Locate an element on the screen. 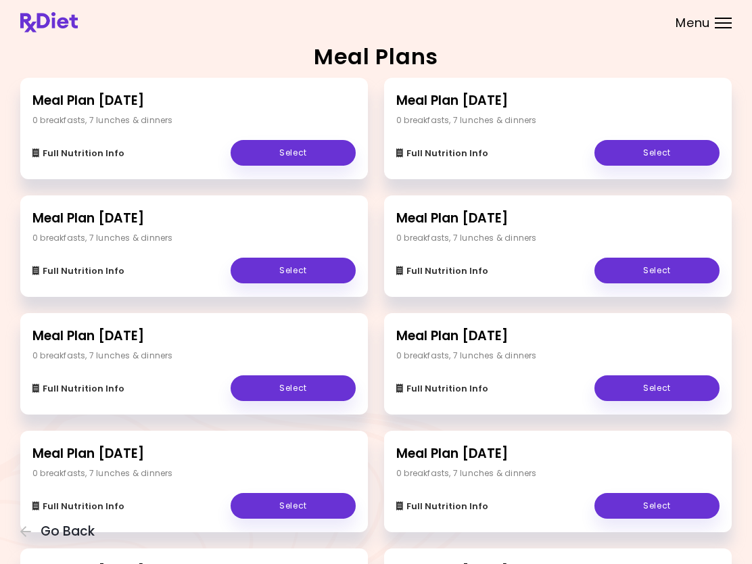 This screenshot has height=564, width=752. button: Full Nutrition Info - Meal Plan 10/13/2025 is located at coordinates (78, 154).